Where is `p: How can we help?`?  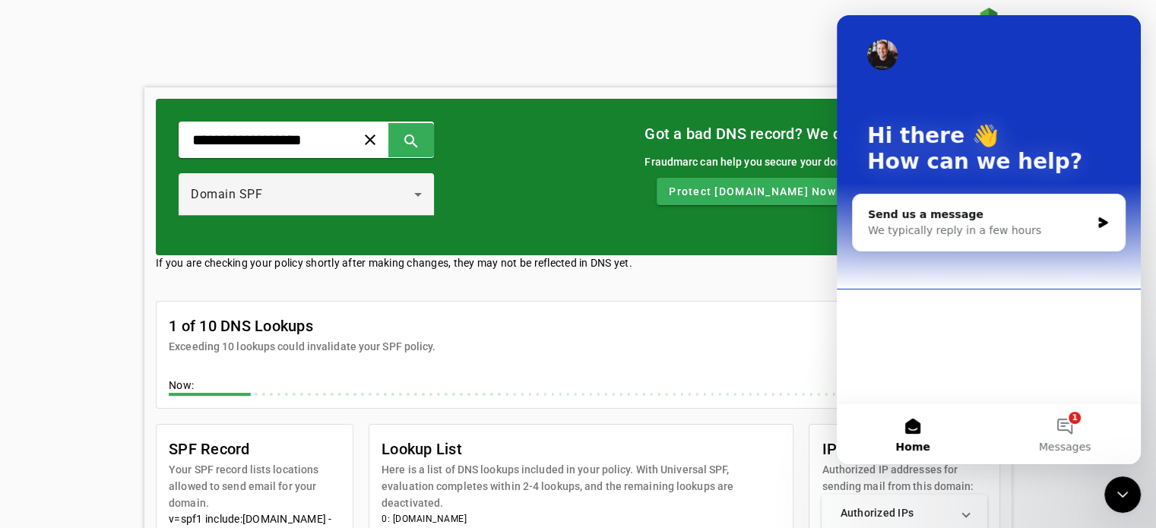 p: How can we help? is located at coordinates (152, 147).